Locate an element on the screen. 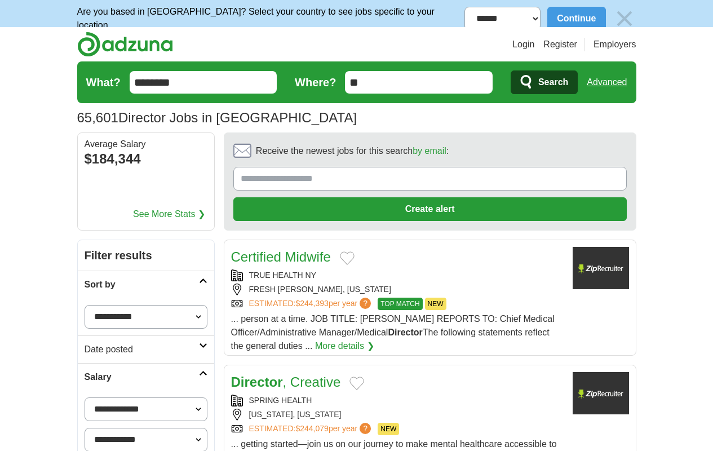  a: Director, Creative is located at coordinates (286, 382).